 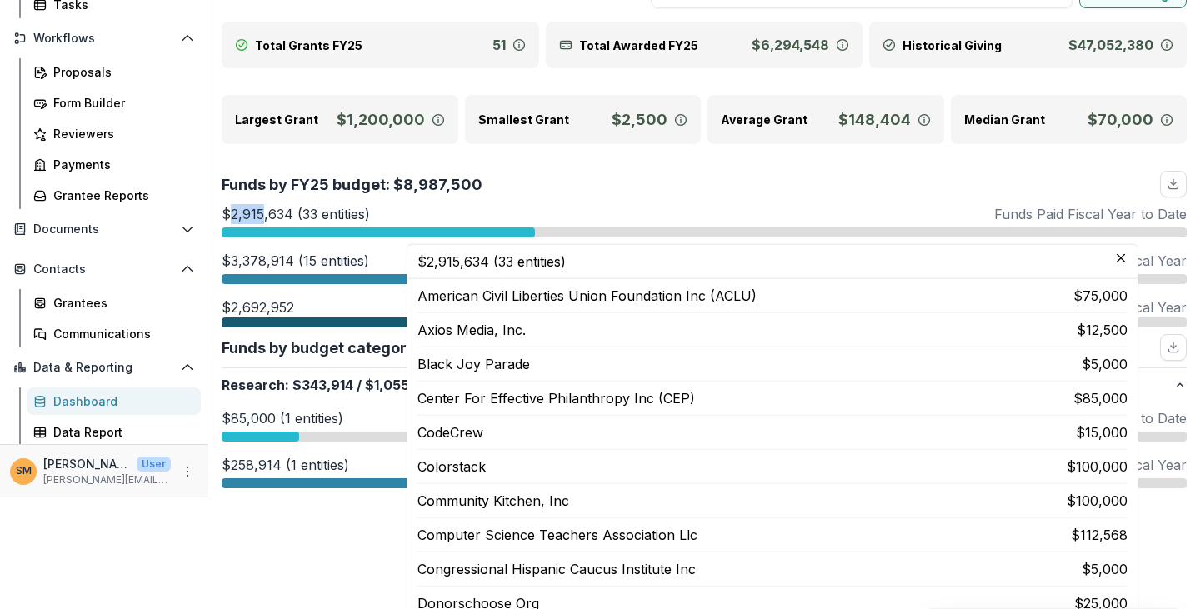 What do you see at coordinates (323, 385) in the screenshot?
I see `span: $343,914` at bounding box center [323, 385].